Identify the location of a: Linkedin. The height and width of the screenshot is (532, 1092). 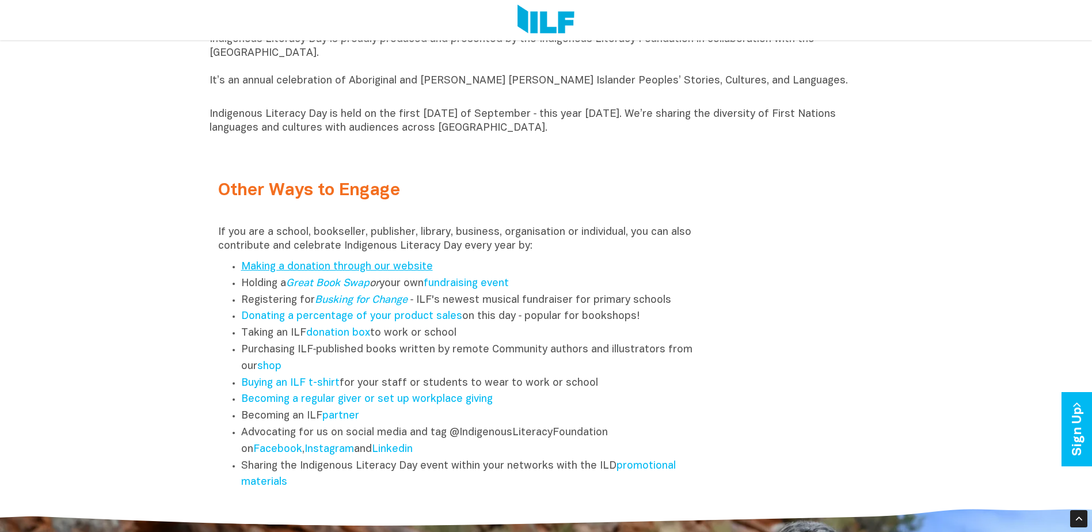
(392, 449).